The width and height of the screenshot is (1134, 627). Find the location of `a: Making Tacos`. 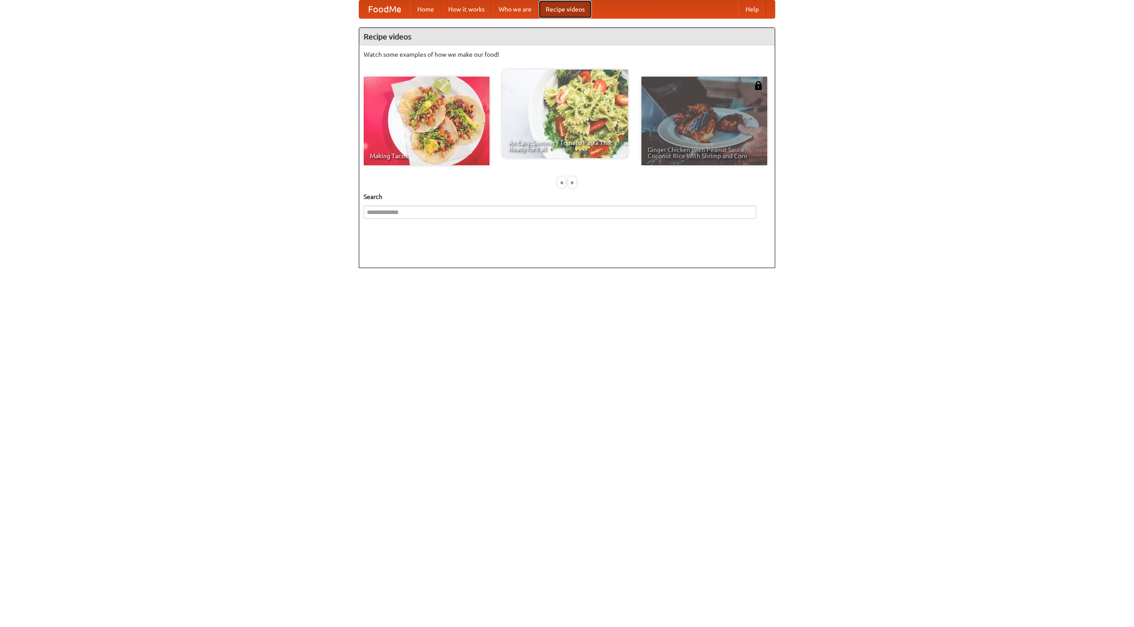

a: Making Tacos is located at coordinates (427, 121).